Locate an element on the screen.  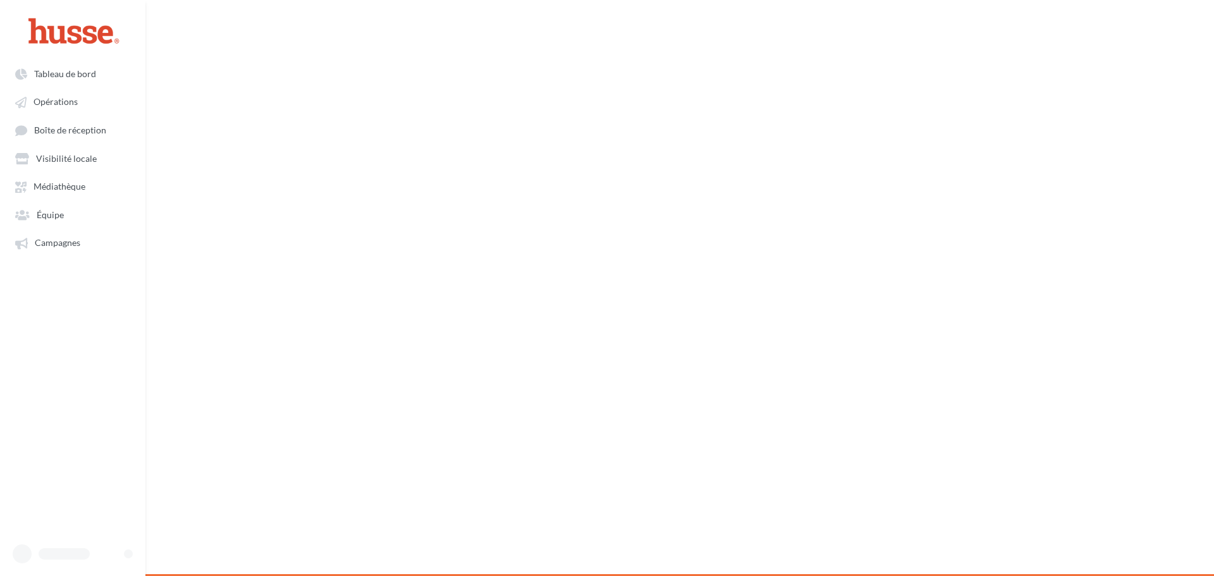
span: Équipe is located at coordinates (50, 214).